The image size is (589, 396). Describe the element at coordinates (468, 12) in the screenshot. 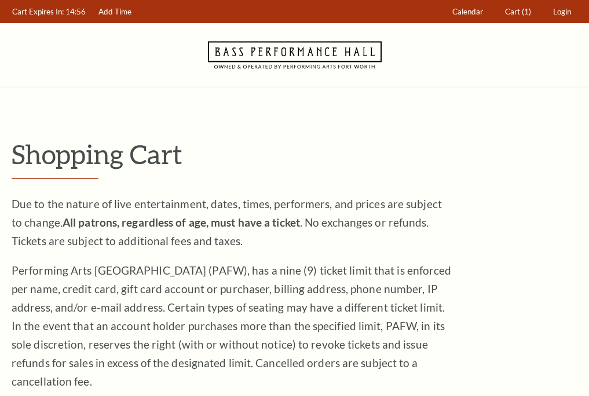

I see `a: Calendar` at that location.